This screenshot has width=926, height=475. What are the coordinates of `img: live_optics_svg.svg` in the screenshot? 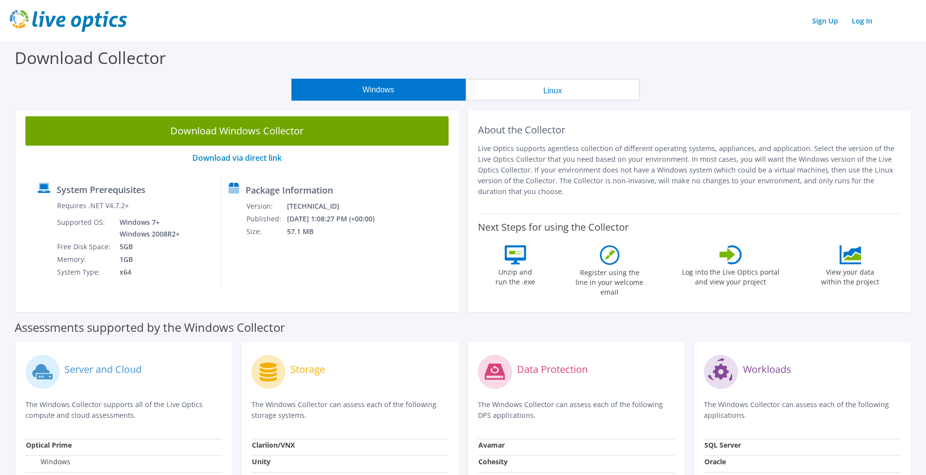 It's located at (68, 21).